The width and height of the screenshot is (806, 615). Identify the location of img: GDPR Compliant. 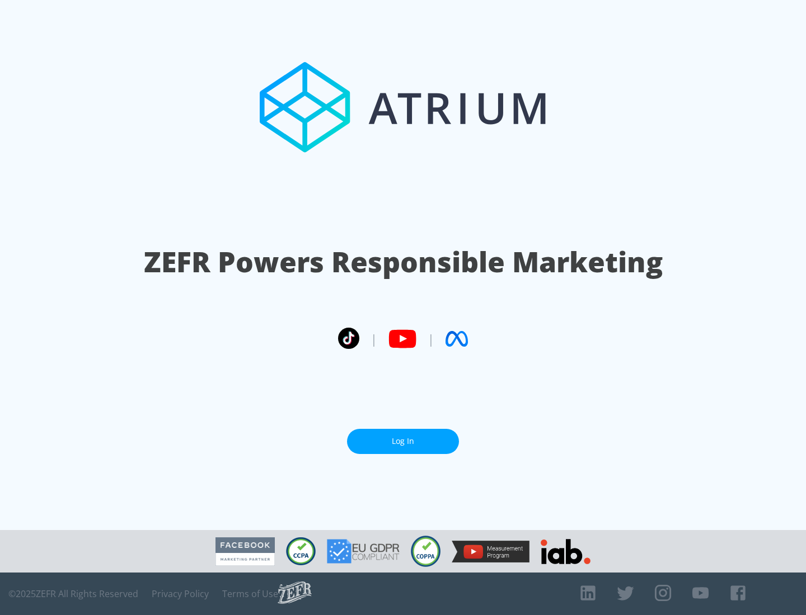
(363, 552).